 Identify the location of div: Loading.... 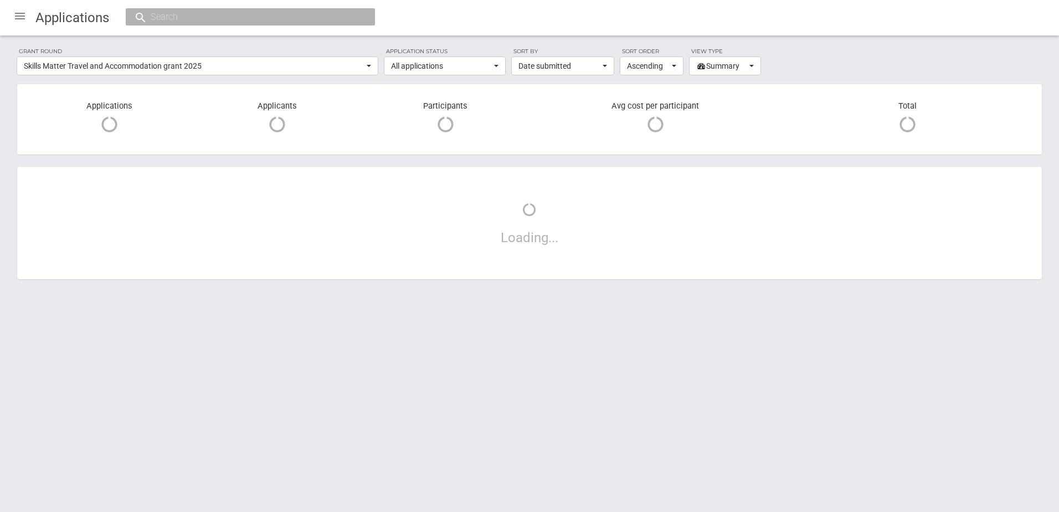
(530, 223).